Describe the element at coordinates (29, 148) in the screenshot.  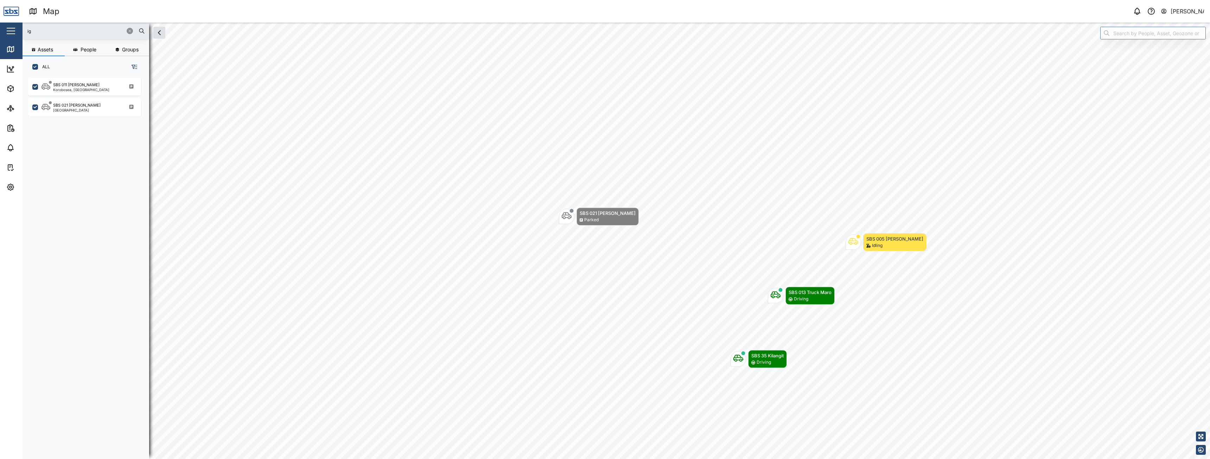
I see `div: Alarms` at that location.